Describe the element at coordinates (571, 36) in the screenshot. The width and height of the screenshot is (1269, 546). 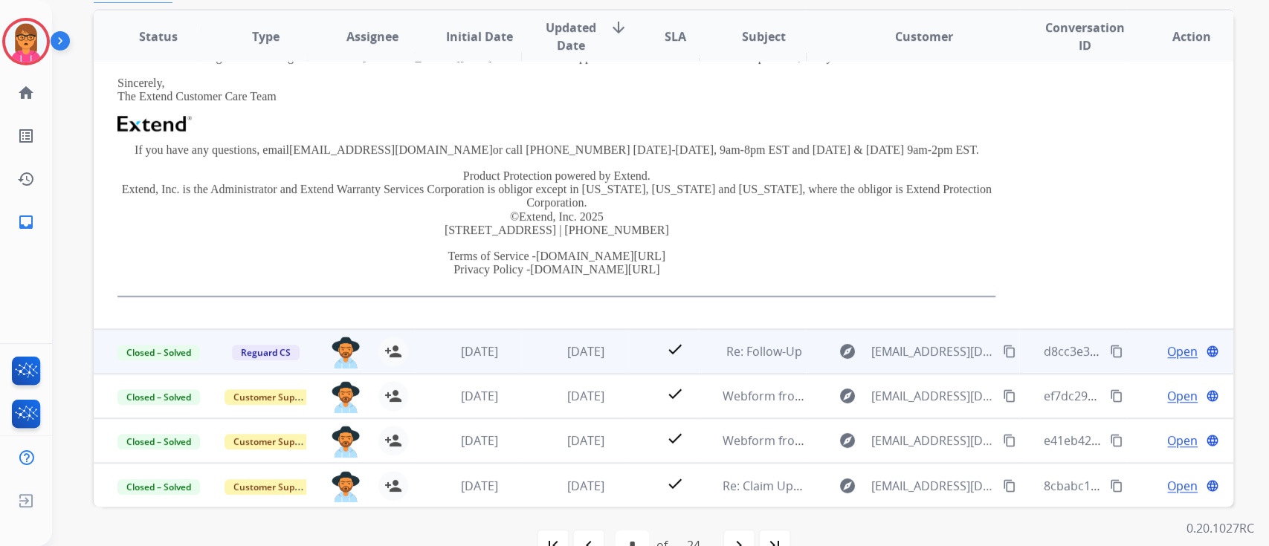
I see `span: Updated Date` at that location.